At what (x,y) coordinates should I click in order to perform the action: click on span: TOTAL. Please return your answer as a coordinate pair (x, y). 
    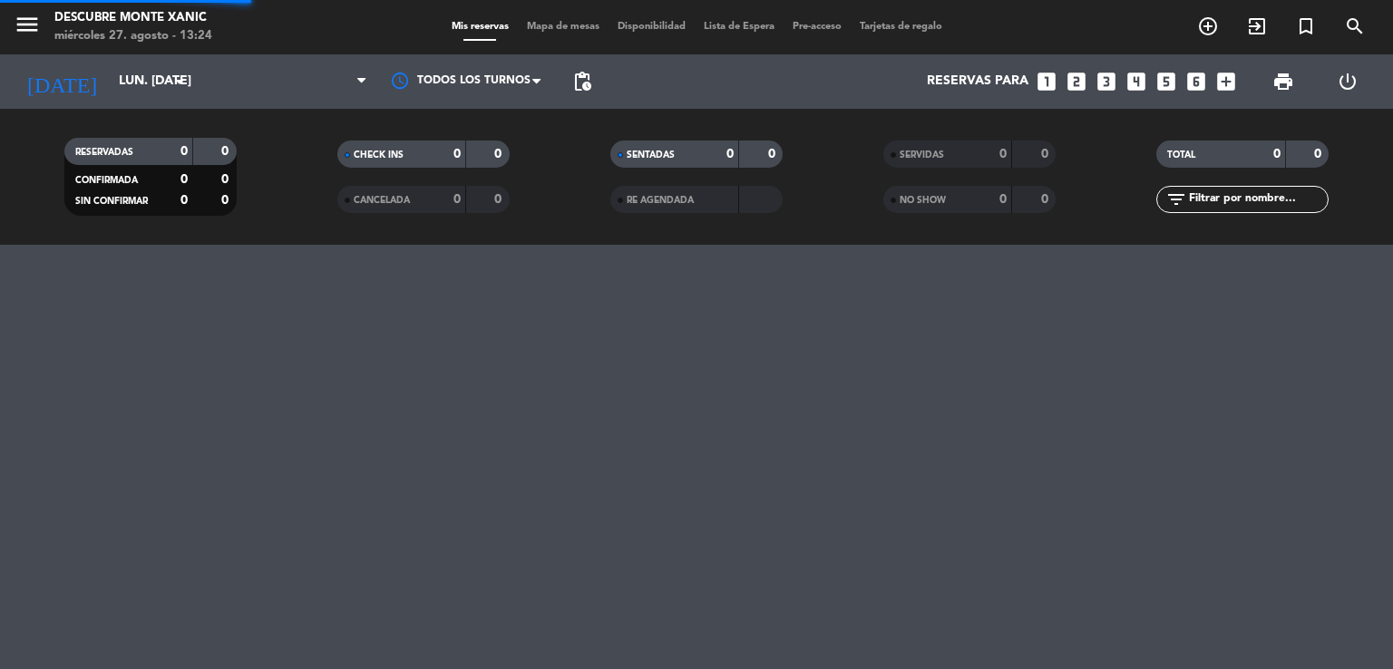
    Looking at the image, I should click on (1181, 155).